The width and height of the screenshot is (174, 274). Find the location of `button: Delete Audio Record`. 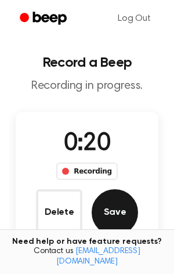

button: Delete Audio Record is located at coordinates (59, 213).